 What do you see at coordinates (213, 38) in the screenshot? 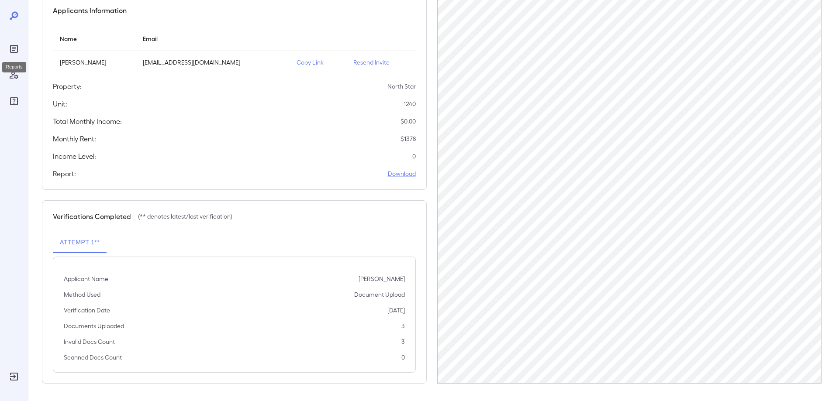
I see `th: Email` at bounding box center [213, 38].